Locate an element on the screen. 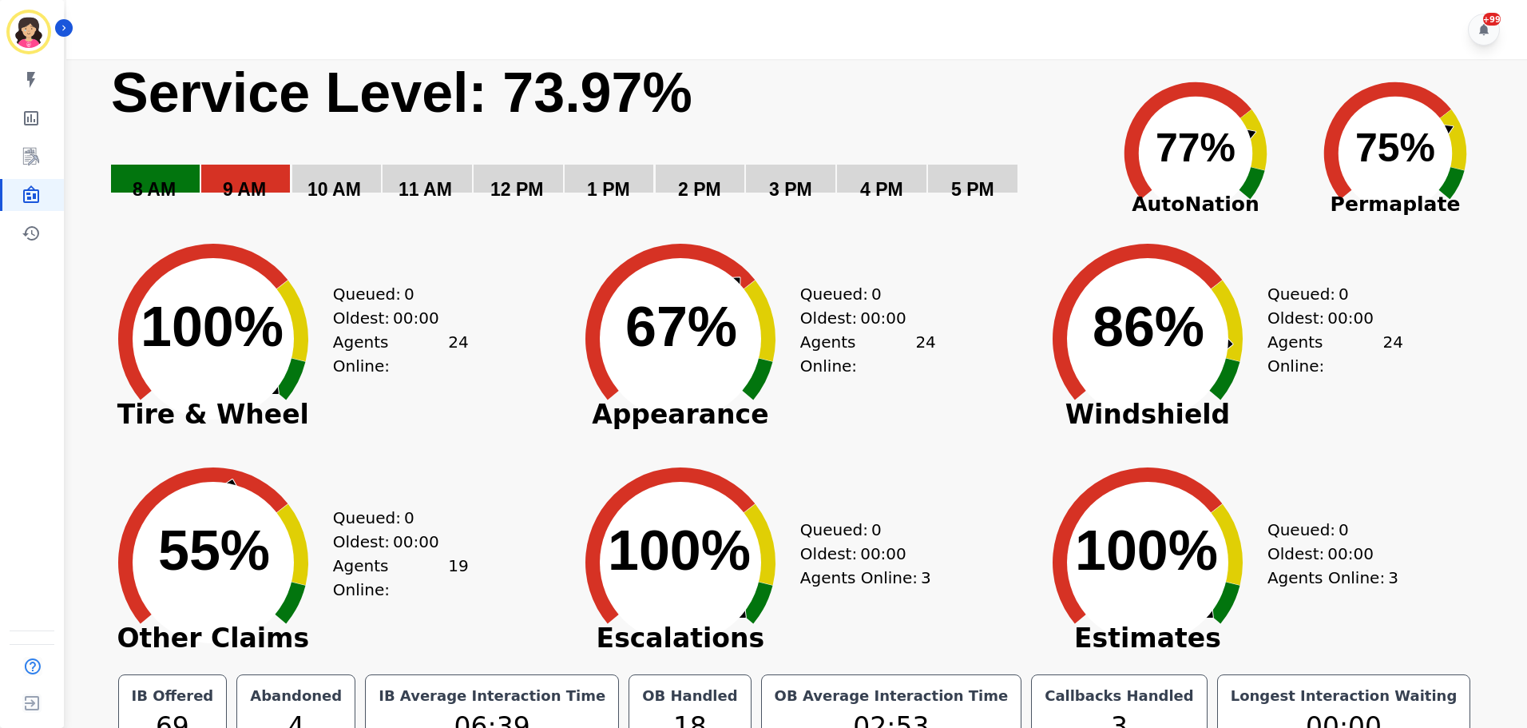 This screenshot has height=728, width=1527. text: 5 PM is located at coordinates (973, 189).